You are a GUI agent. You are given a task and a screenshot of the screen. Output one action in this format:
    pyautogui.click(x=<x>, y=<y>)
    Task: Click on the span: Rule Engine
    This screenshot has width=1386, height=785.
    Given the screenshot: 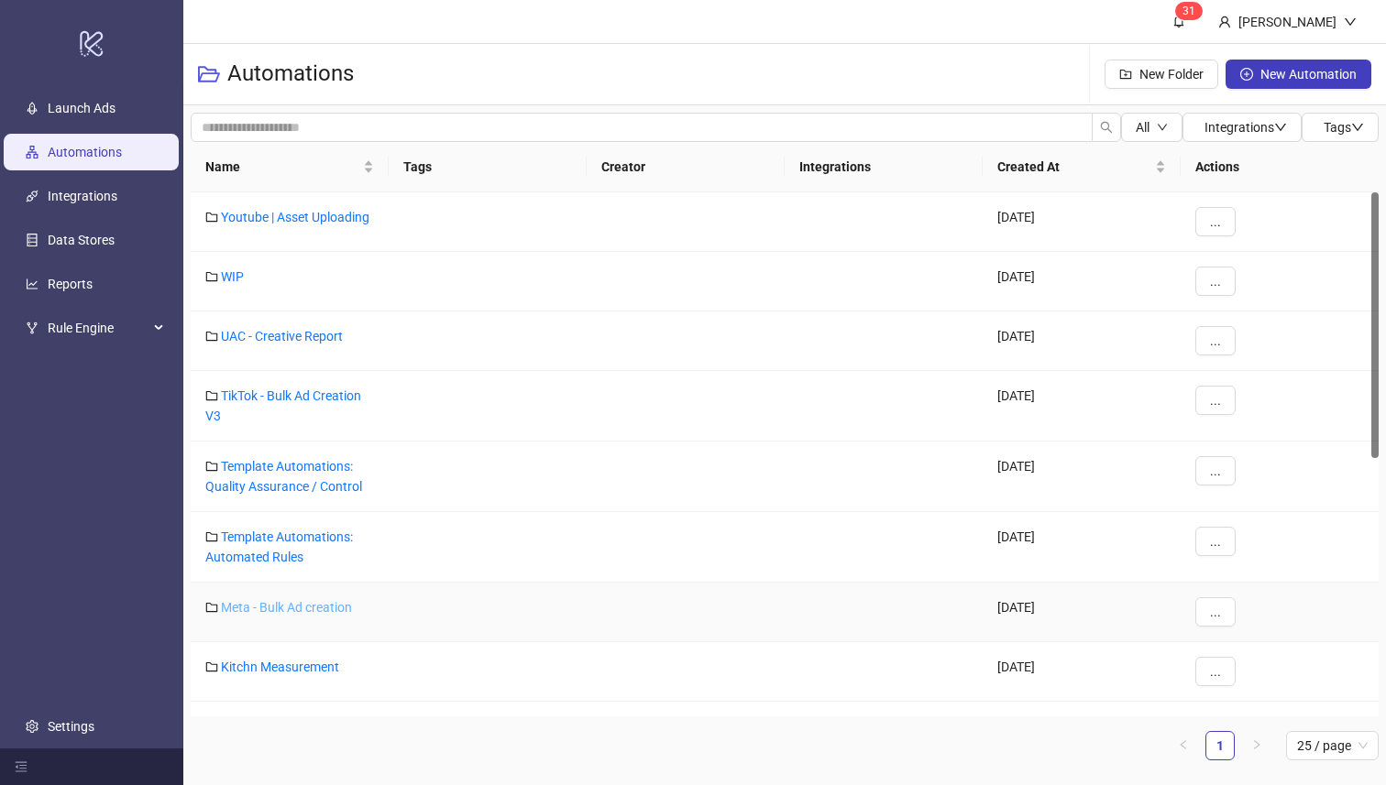 What is the action you would take?
    pyautogui.click(x=98, y=329)
    